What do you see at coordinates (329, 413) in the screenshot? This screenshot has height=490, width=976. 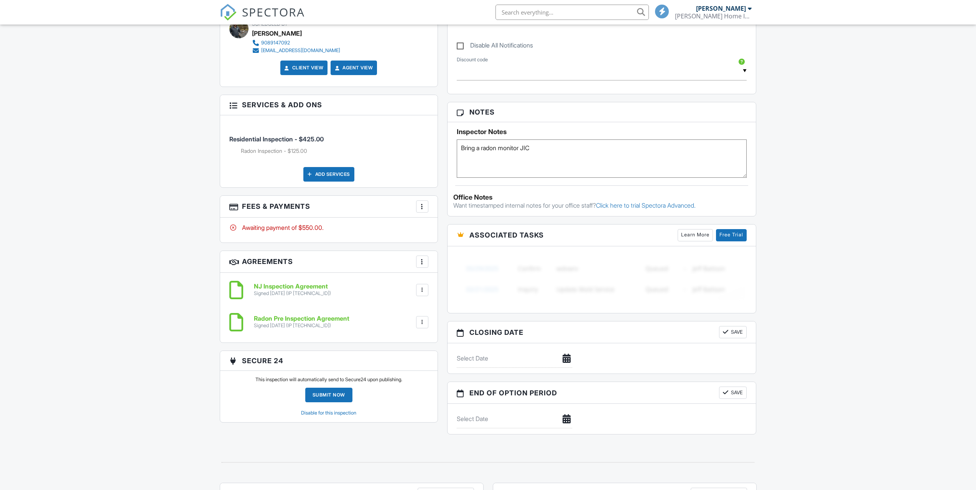 I see `a: Disable for this inspection` at bounding box center [329, 413].